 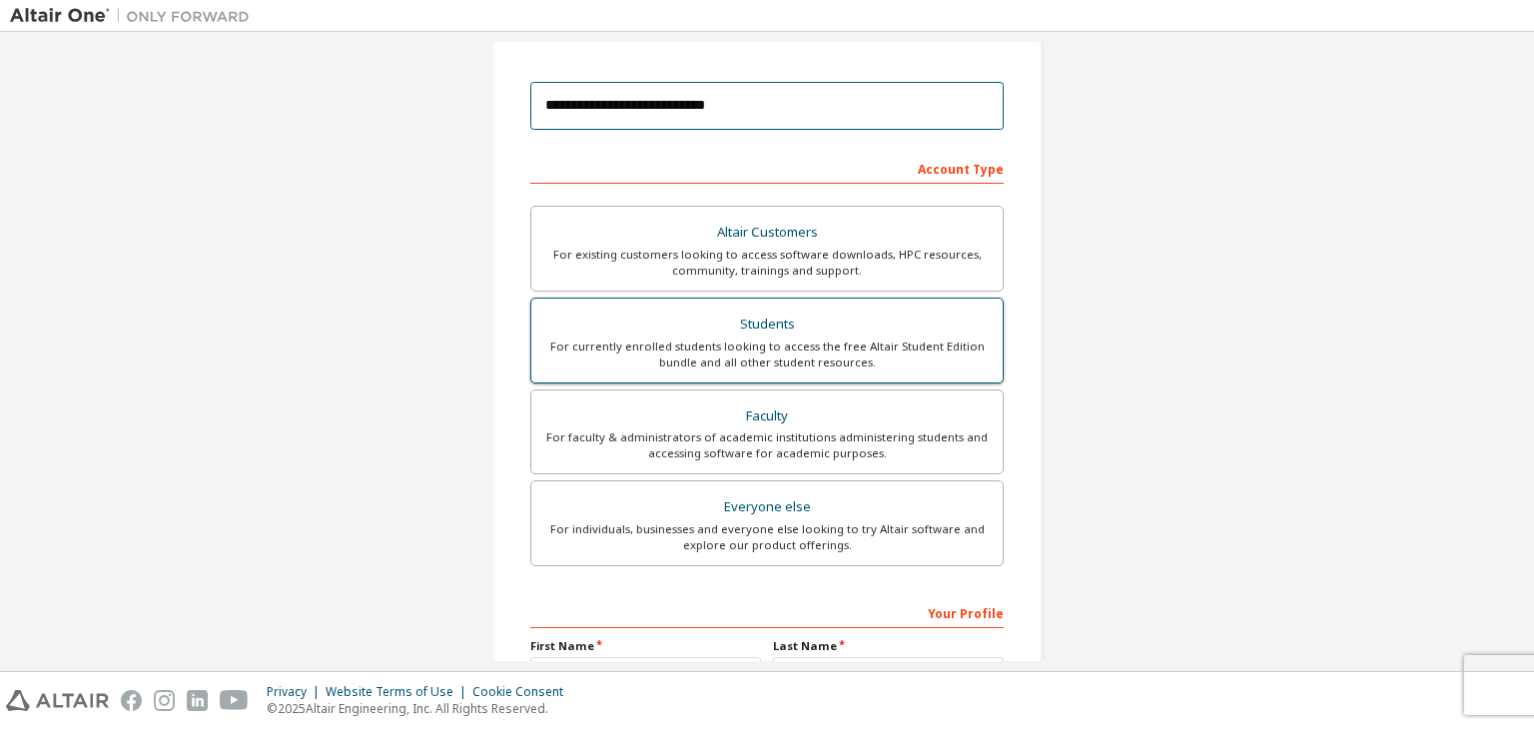 What do you see at coordinates (767, 416) in the screenshot?
I see `div: Faculty` at bounding box center [767, 416].